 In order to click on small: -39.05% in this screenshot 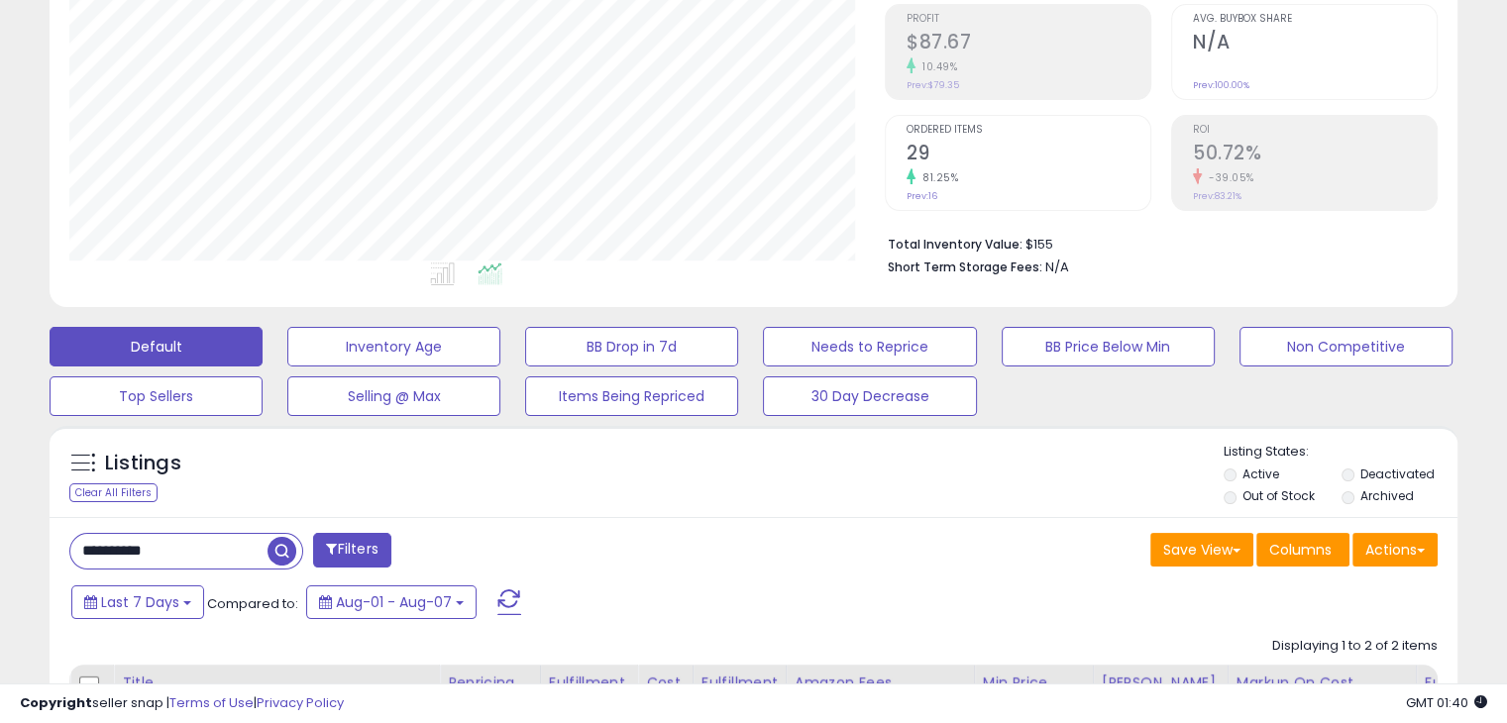, I will do `click(1228, 177)`.